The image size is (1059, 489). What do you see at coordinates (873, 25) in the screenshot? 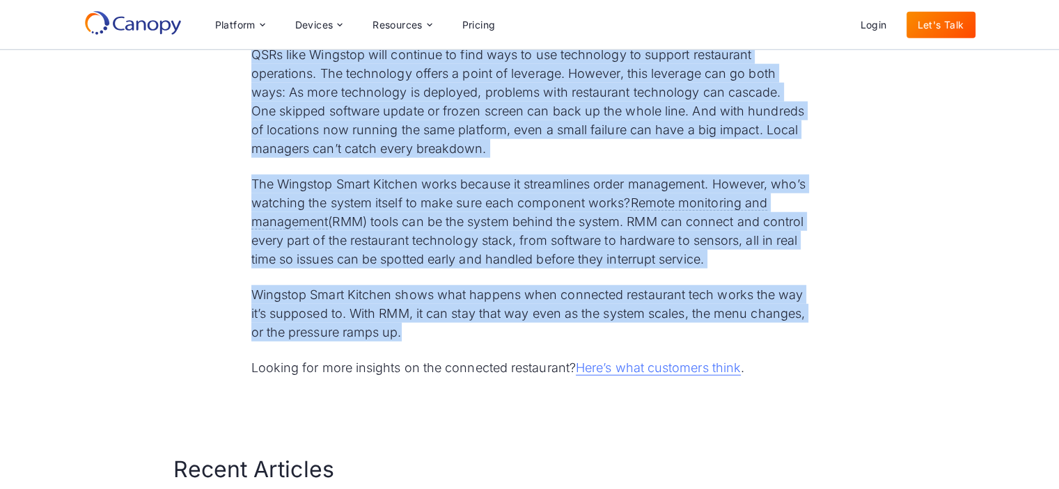
I see `a: Login` at bounding box center [873, 25].